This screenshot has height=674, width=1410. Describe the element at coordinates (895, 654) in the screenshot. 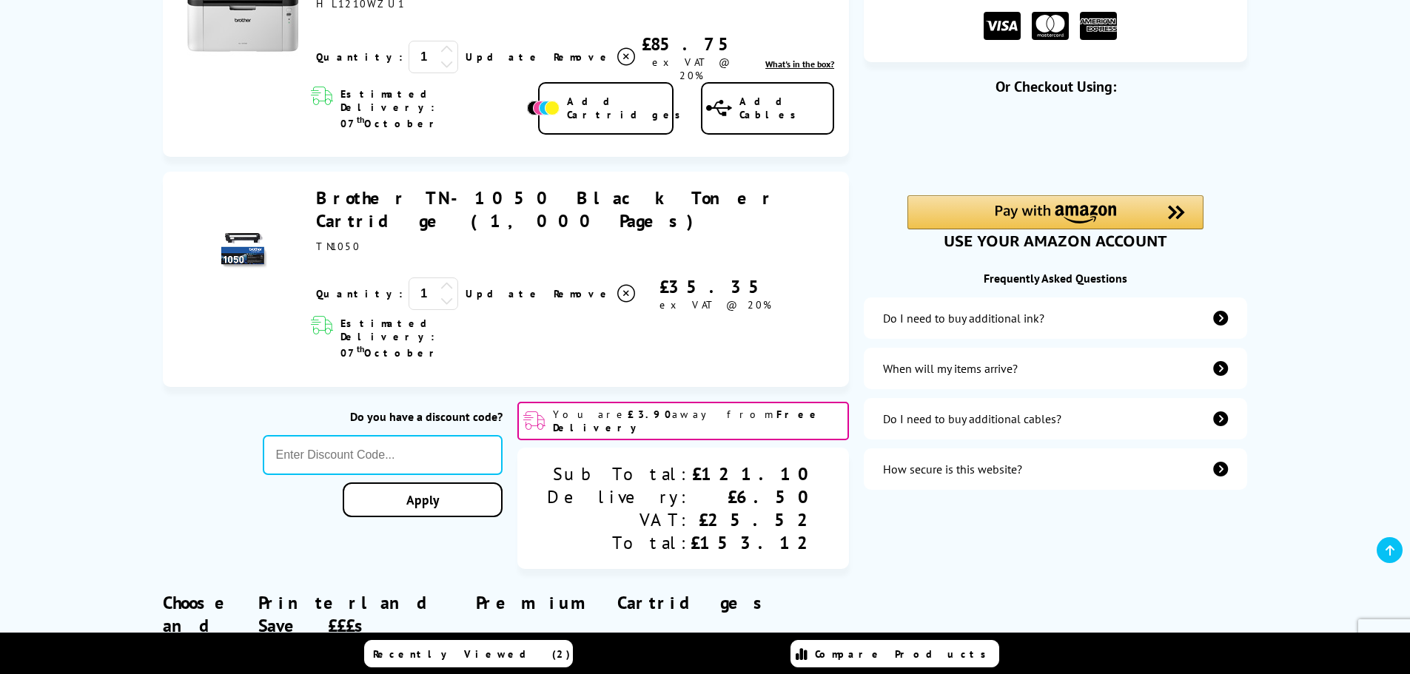

I see `a: Compare Products` at that location.